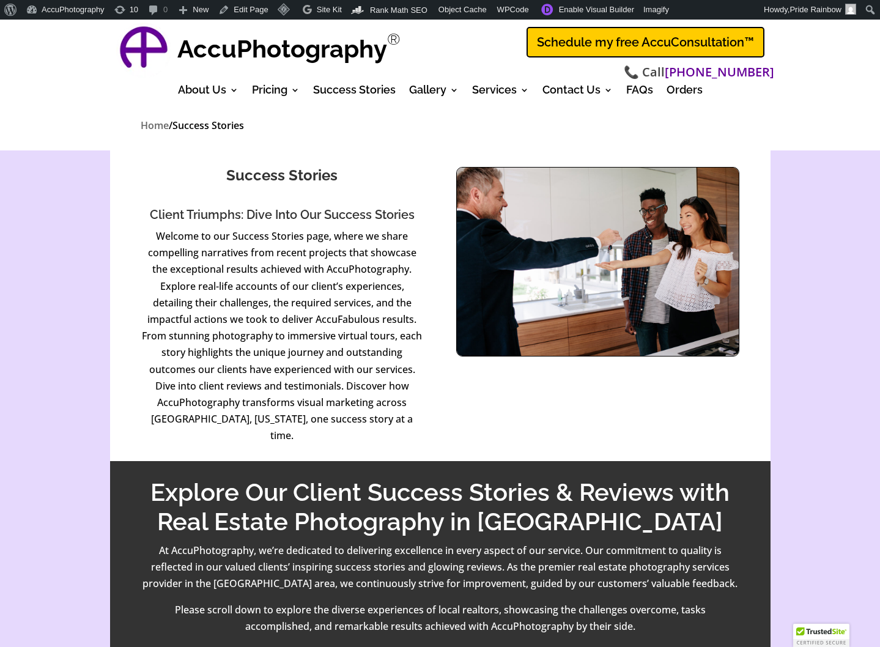  Describe the element at coordinates (434, 92) in the screenshot. I see `a: Gallery` at that location.